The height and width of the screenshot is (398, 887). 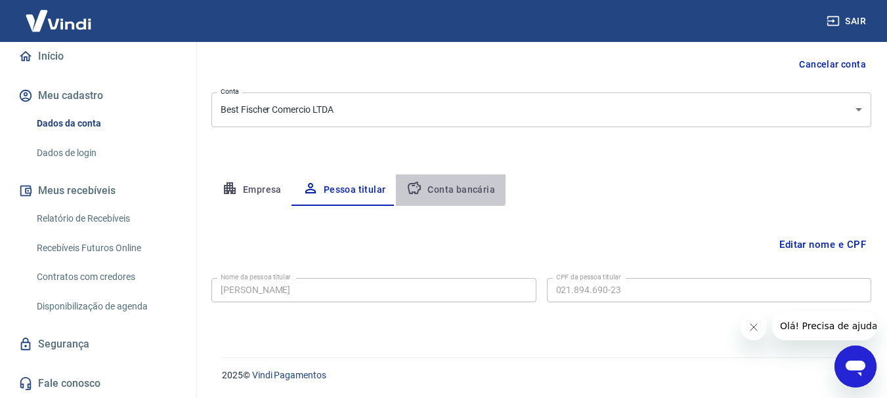 What do you see at coordinates (289, 375) in the screenshot?
I see `a: Vindi Pagamentos` at bounding box center [289, 375].